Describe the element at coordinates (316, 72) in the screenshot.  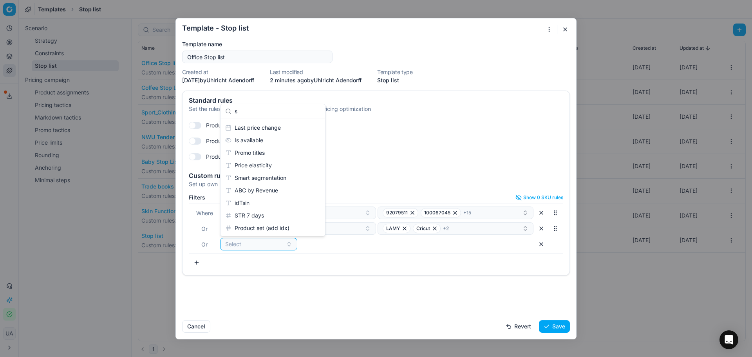
I see `dt: Last modified` at that location.